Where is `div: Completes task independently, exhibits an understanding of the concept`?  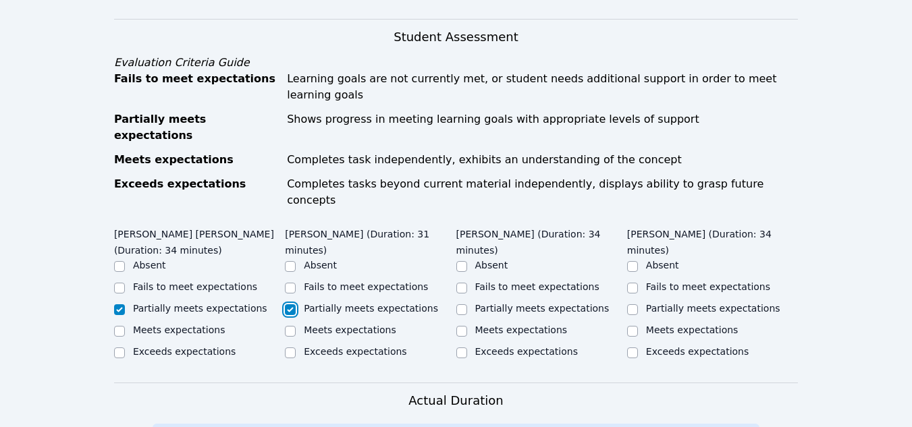
div: Completes task independently, exhibits an understanding of the concept is located at coordinates (542, 160).